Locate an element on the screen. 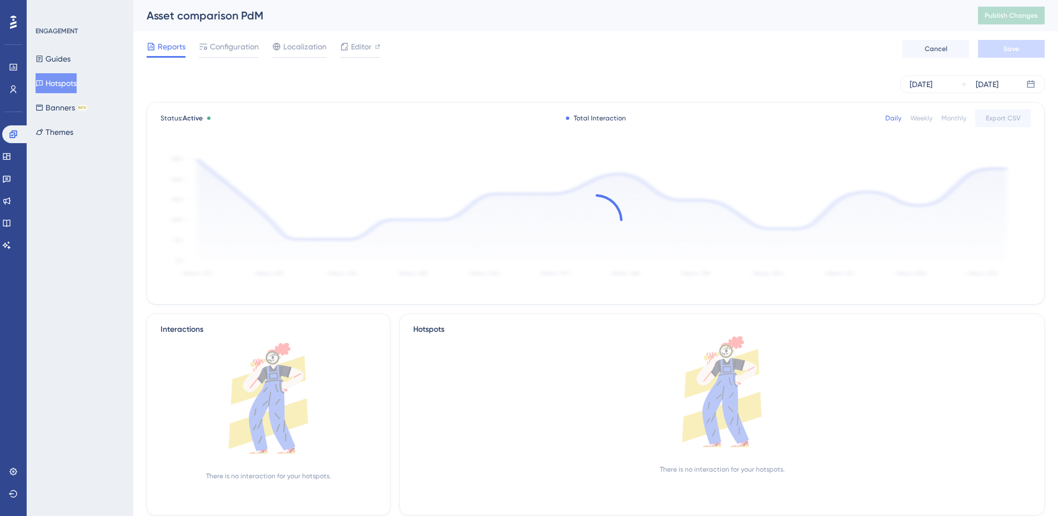 The image size is (1058, 516). div: Weekly is located at coordinates (921, 118).